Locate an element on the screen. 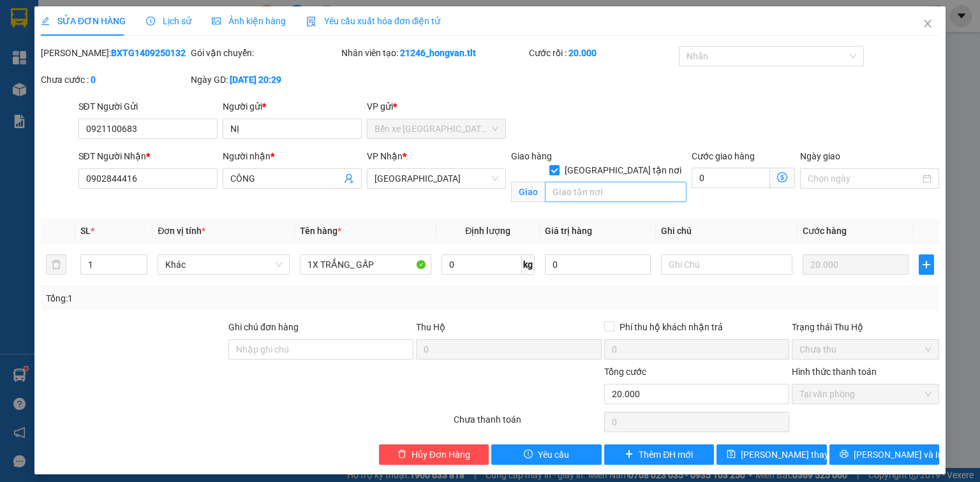  span: Lịch sử is located at coordinates (168, 21).